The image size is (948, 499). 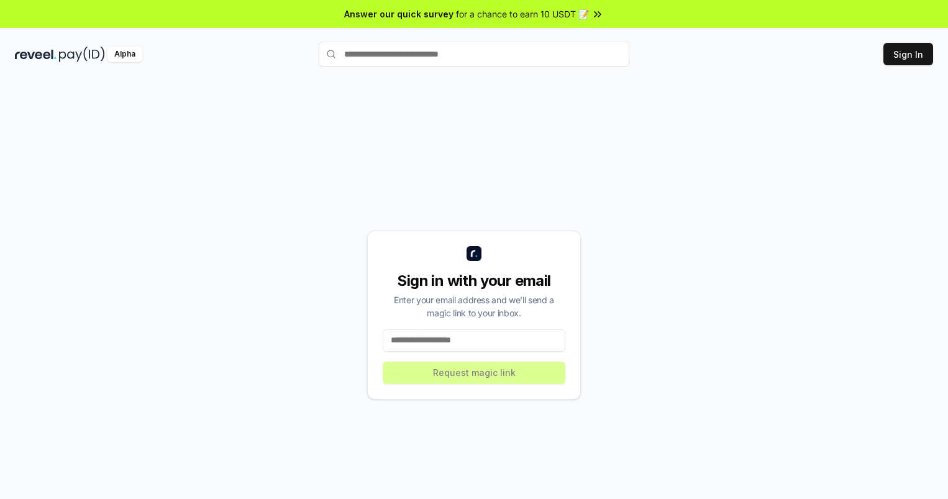 What do you see at coordinates (474, 253) in the screenshot?
I see `img: logo_small` at bounding box center [474, 253].